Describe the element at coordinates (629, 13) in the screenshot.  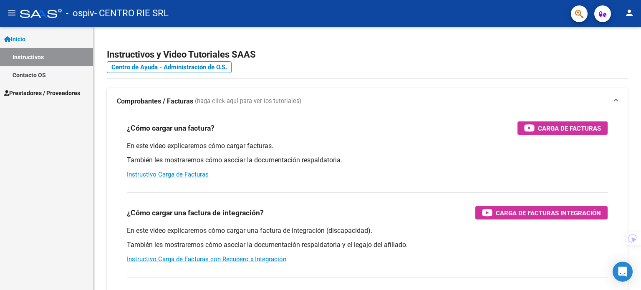
I see `mat-icon: person` at that location.